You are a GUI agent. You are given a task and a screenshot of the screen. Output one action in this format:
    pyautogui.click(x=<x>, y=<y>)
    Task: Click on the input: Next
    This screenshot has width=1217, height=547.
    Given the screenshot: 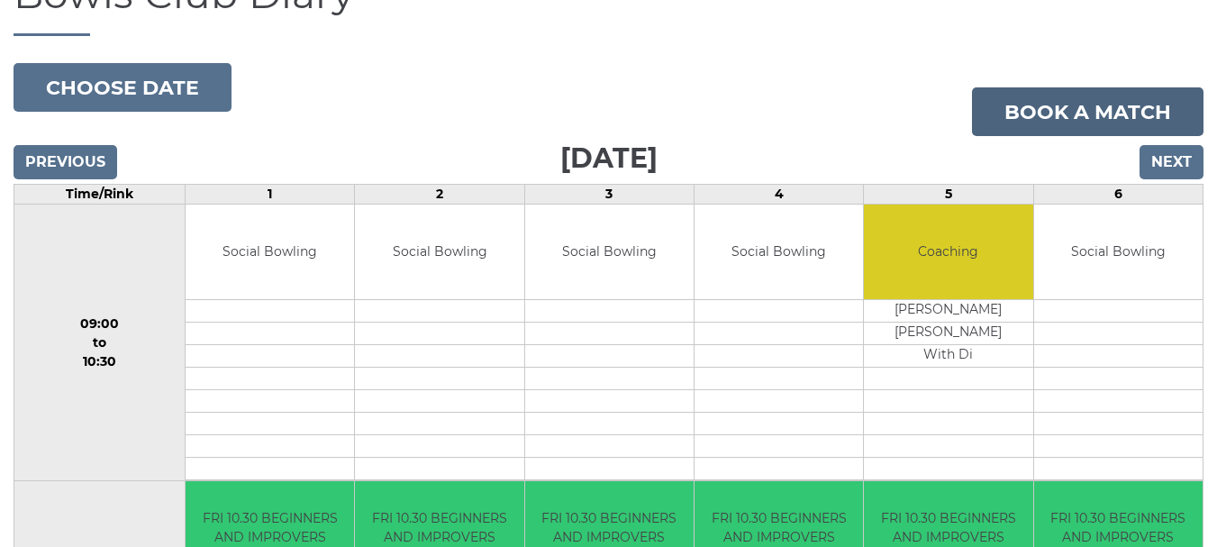 What is the action you would take?
    pyautogui.click(x=1171, y=162)
    